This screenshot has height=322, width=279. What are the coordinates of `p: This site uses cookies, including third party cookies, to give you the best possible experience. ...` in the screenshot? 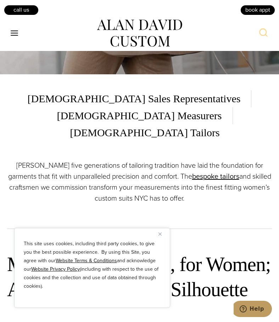 It's located at (92, 265).